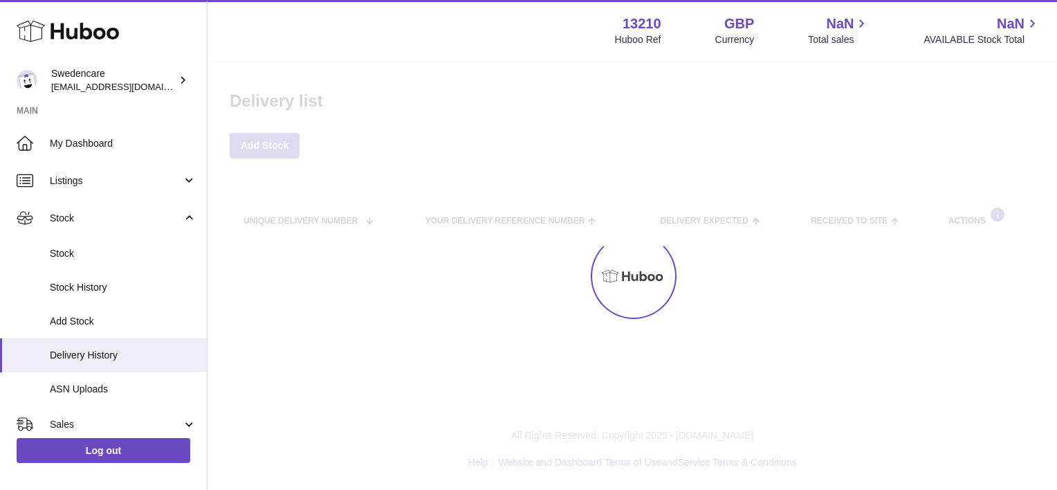 Image resolution: width=1057 pixels, height=490 pixels. What do you see at coordinates (113, 80) in the screenshot?
I see `div: Swedencare` at bounding box center [113, 80].